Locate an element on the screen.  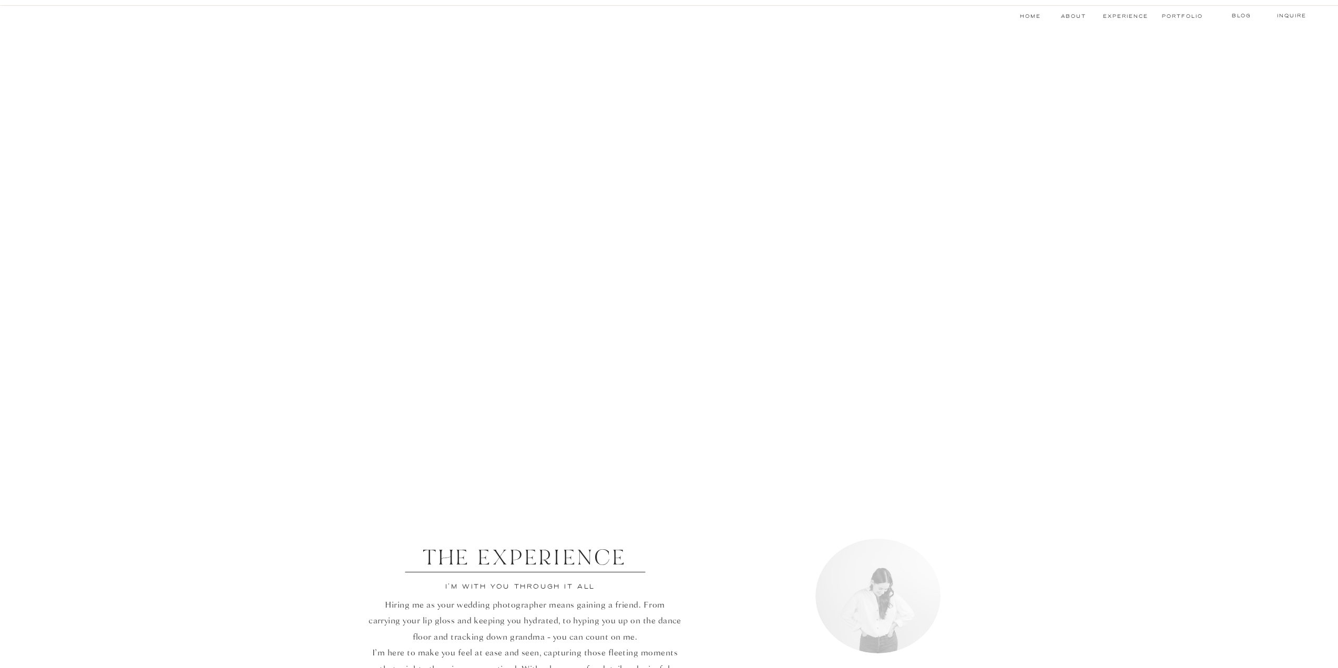
nav: Inquire is located at coordinates (1292, 16).